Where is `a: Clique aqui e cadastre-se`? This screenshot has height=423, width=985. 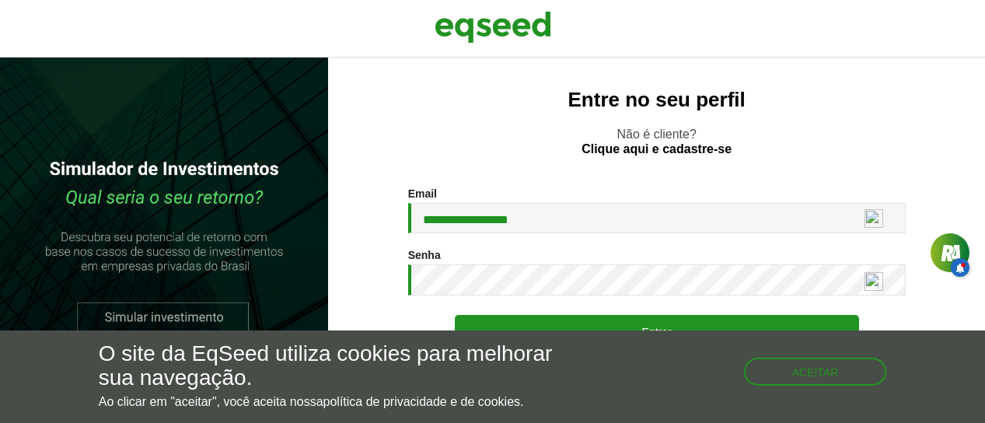
a: Clique aqui e cadastre-se is located at coordinates (656, 149).